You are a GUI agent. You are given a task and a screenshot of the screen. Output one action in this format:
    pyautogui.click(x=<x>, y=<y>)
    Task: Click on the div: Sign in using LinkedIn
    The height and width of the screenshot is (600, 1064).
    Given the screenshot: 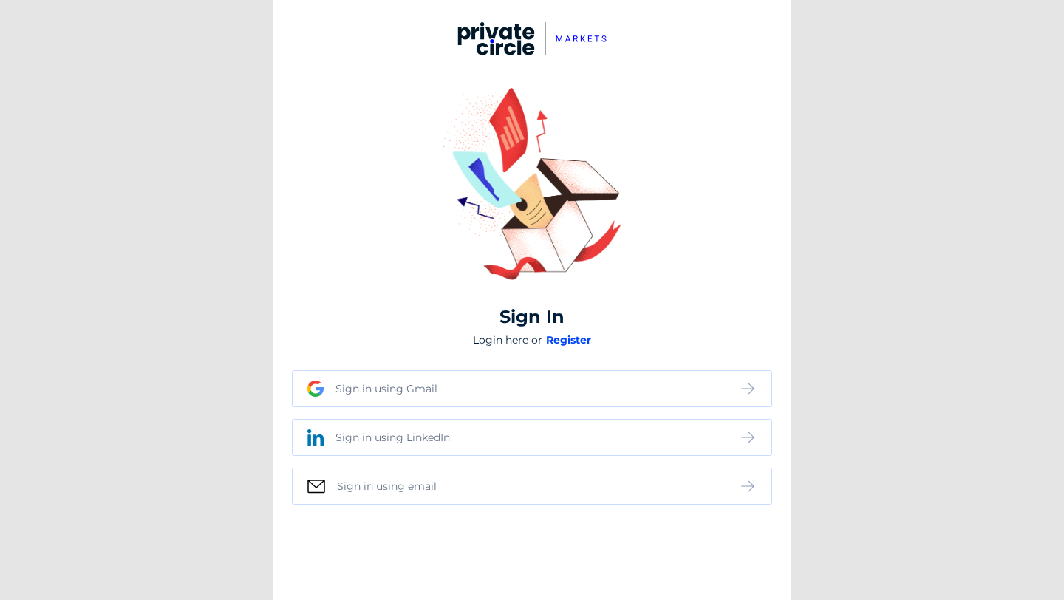 What is the action you would take?
    pyautogui.click(x=392, y=438)
    